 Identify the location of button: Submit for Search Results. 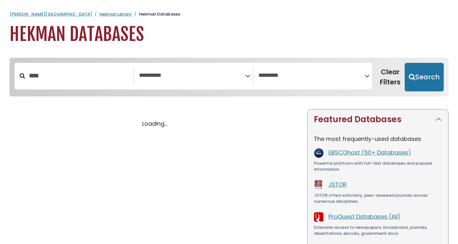
(424, 77).